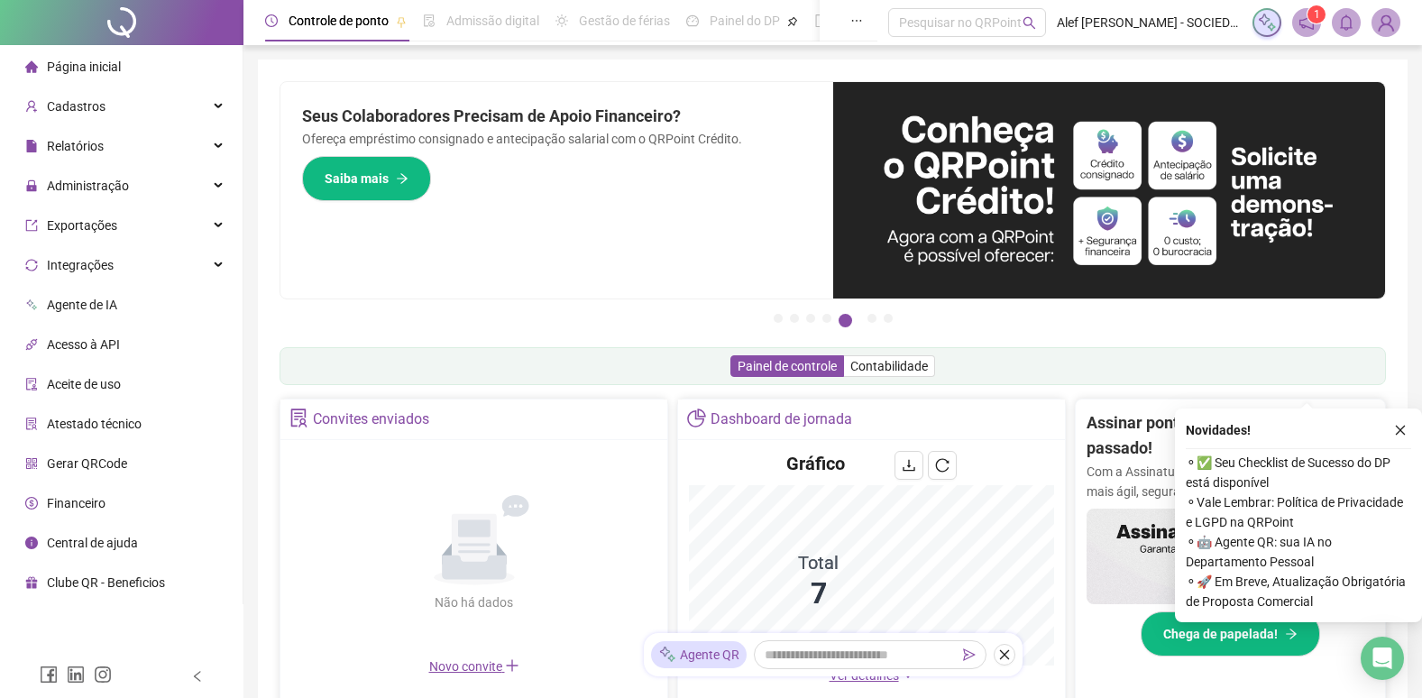  Describe the element at coordinates (82, 305) in the screenshot. I see `span: Agente de IA` at that location.